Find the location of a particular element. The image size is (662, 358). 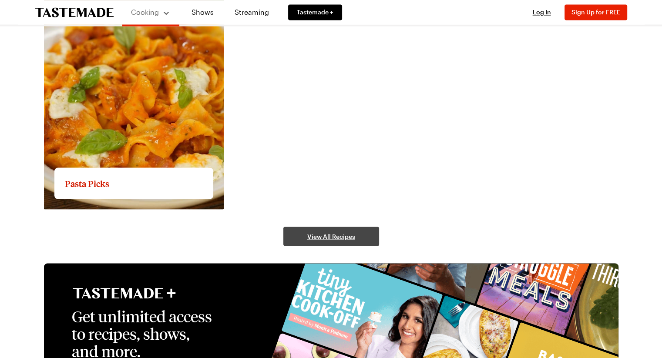

a: View All Recipes is located at coordinates (331, 236).